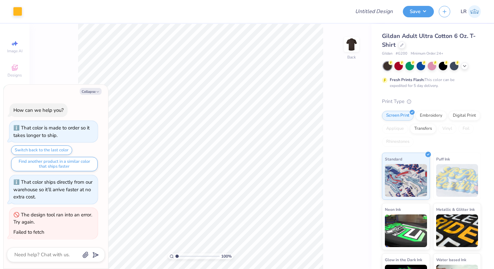 The width and height of the screenshot is (494, 269). Describe the element at coordinates (405, 230) in the screenshot. I see `img: Neon Ink` at that location.